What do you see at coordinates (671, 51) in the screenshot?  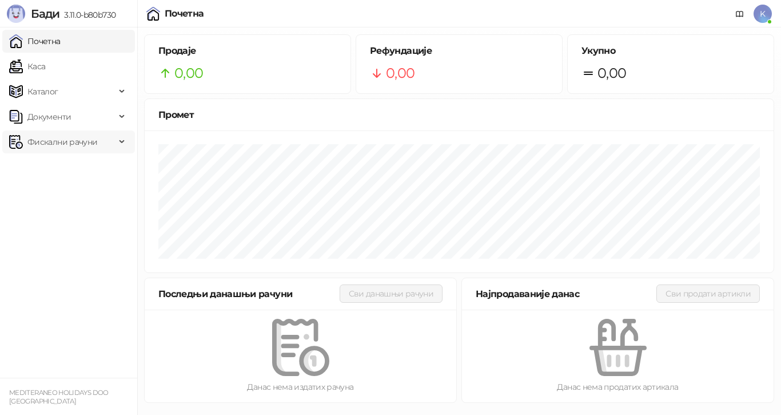 I see `h5: Укупно` at bounding box center [671, 51].